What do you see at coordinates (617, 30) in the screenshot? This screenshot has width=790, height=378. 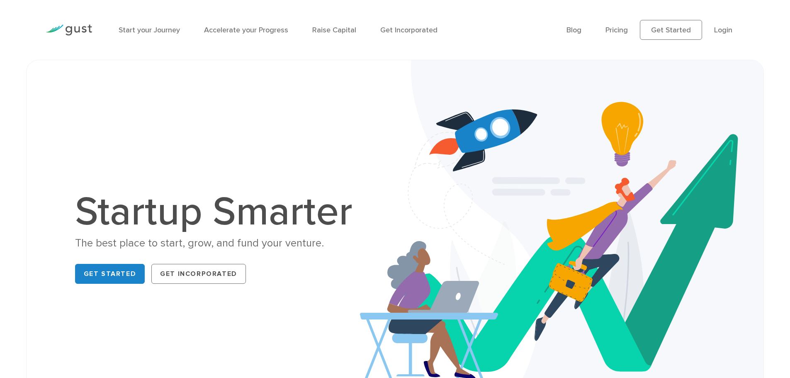 I see `a: Pricing` at bounding box center [617, 30].